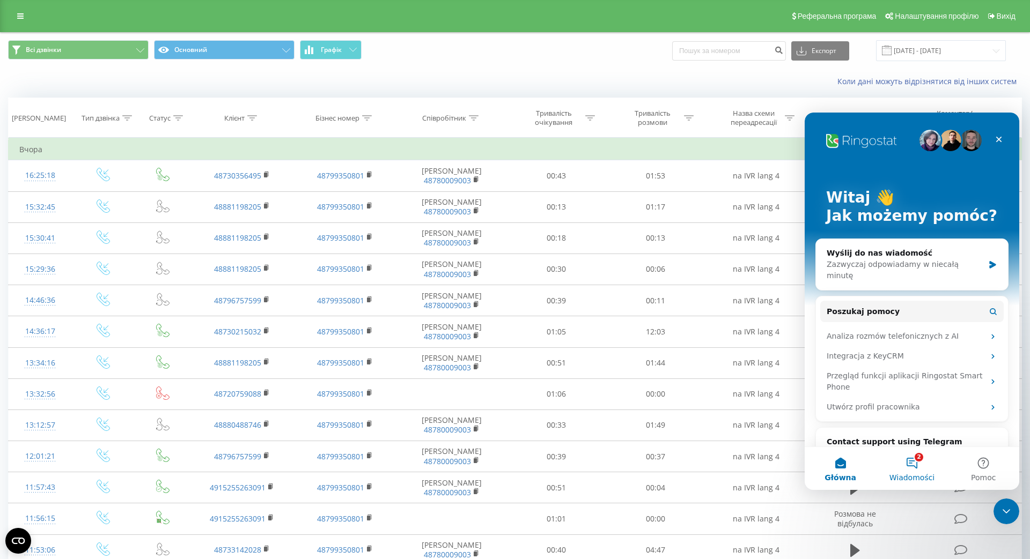 This screenshot has height=559, width=1030. Describe the element at coordinates (655, 457) in the screenshot. I see `td: 00:37` at that location.